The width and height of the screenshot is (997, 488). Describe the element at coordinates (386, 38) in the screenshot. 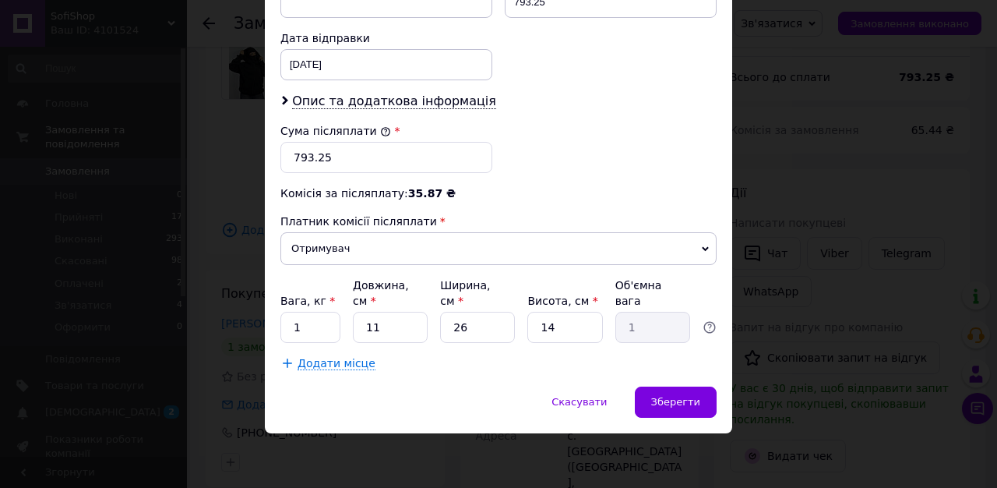

I see `div: Дата відправки` at that location.